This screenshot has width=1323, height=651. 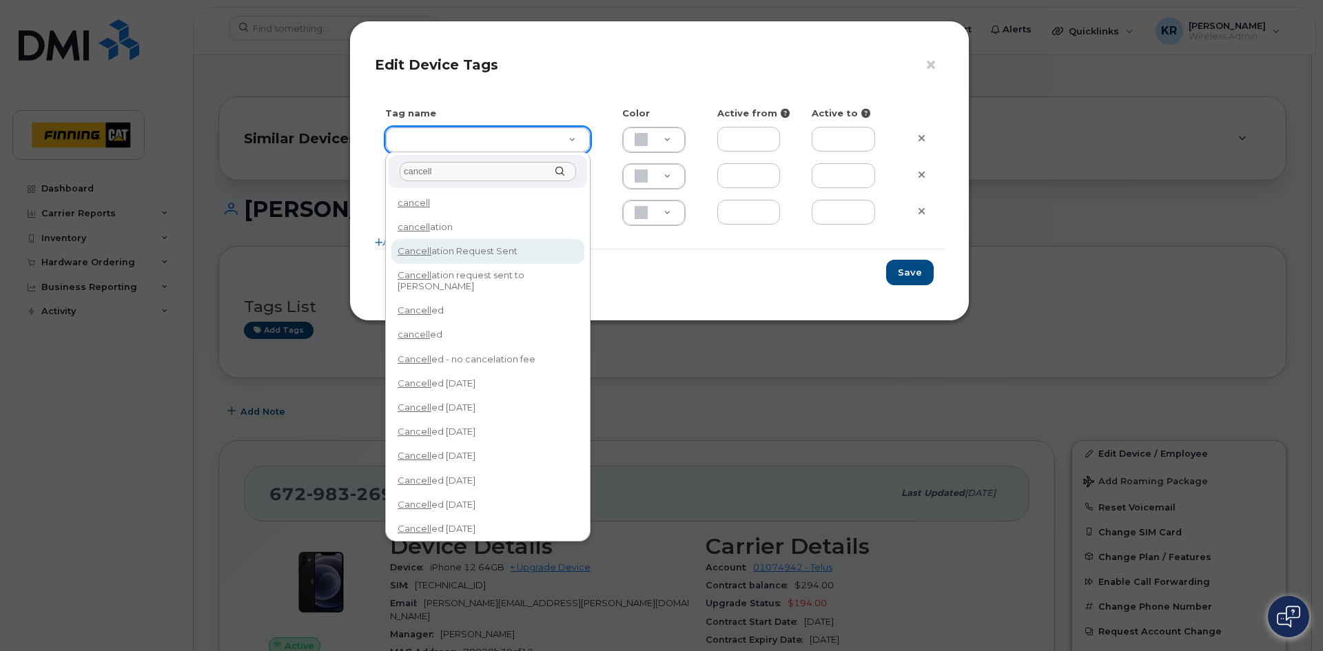 What do you see at coordinates (488, 359) in the screenshot?
I see `div: ed - no cancelation fee` at bounding box center [488, 359].